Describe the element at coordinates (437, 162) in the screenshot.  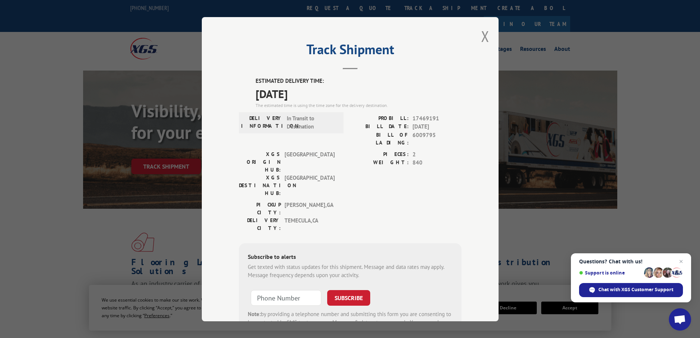
I see `span: 840` at that location.